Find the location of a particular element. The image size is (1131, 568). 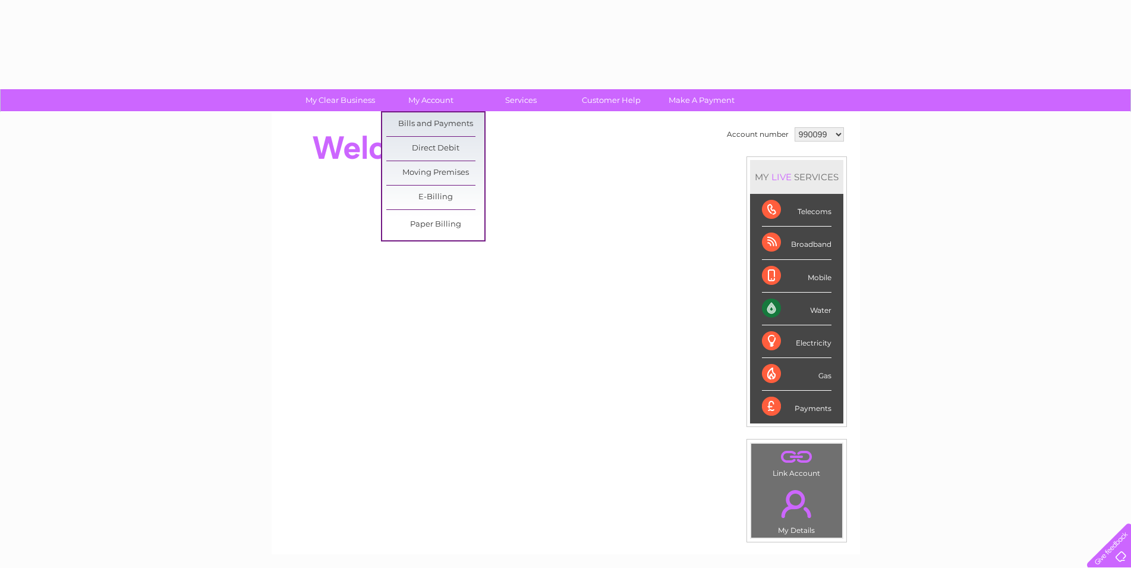

div: MY SERVICES is located at coordinates (796, 177).